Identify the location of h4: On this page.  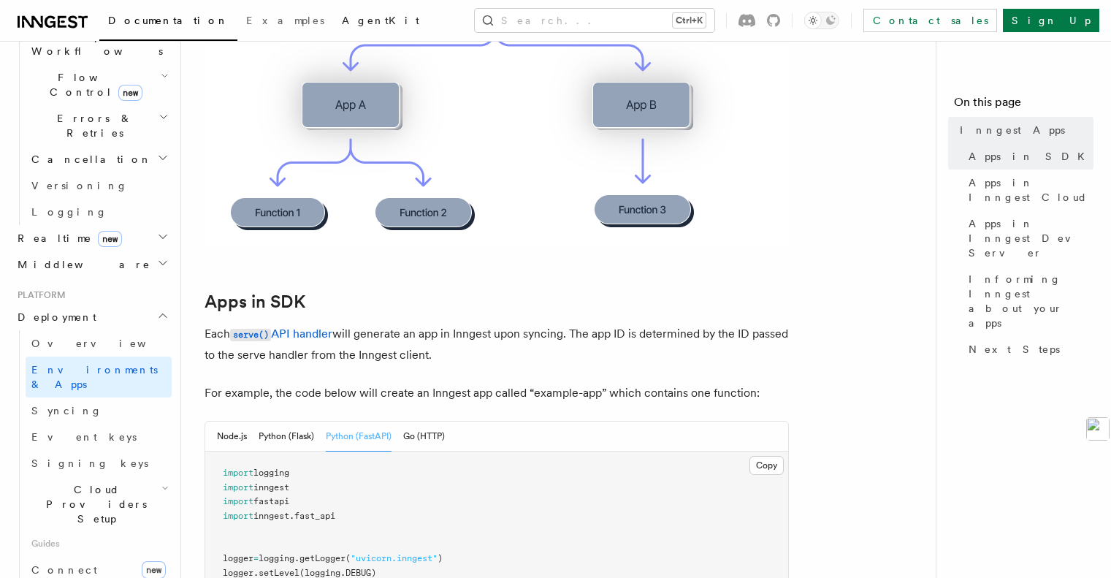
(1023, 105).